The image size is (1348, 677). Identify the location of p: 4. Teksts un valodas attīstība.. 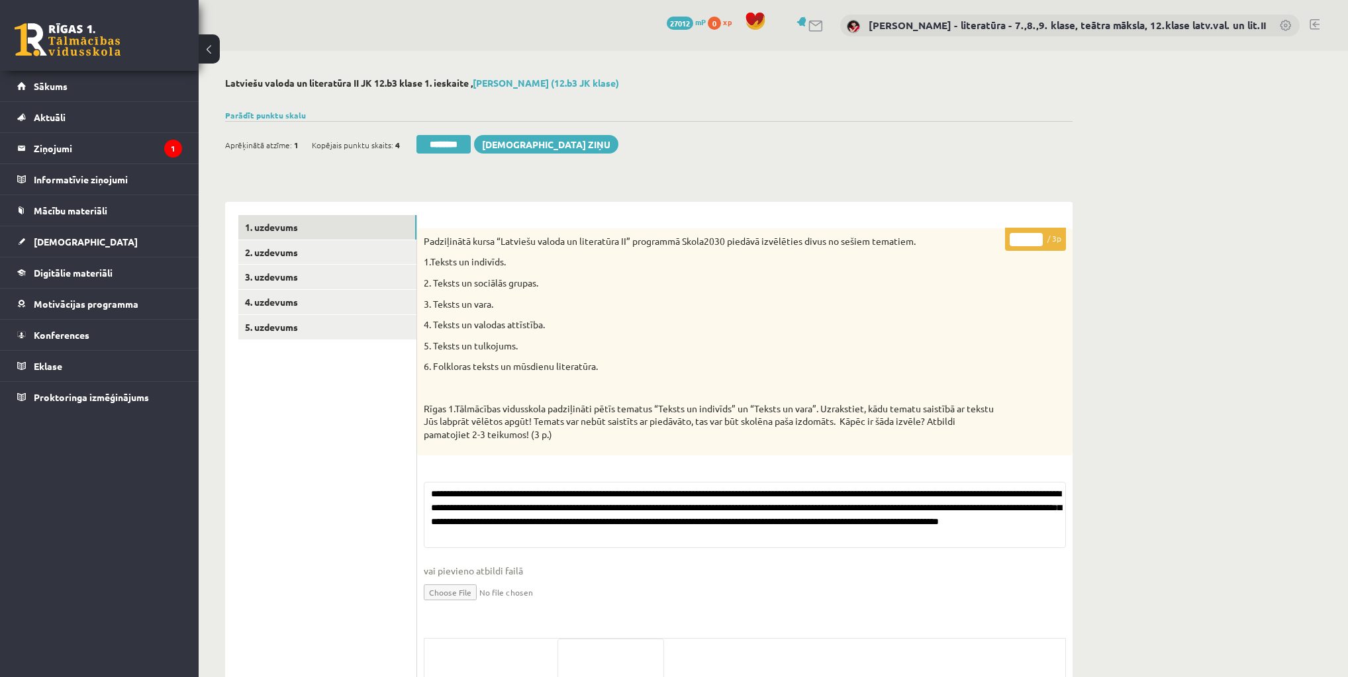
(712, 325).